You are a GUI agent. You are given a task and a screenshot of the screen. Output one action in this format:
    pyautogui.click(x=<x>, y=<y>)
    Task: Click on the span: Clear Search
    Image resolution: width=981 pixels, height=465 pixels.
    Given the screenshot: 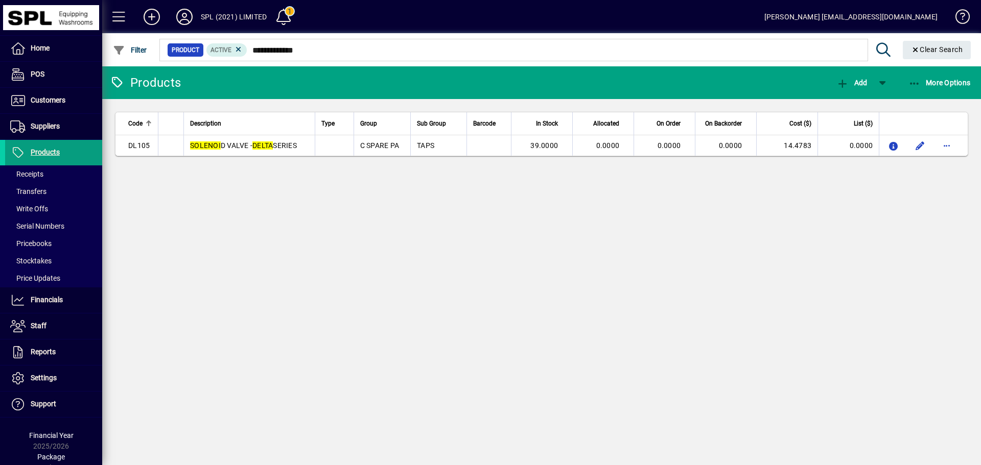 What is the action you would take?
    pyautogui.click(x=937, y=50)
    